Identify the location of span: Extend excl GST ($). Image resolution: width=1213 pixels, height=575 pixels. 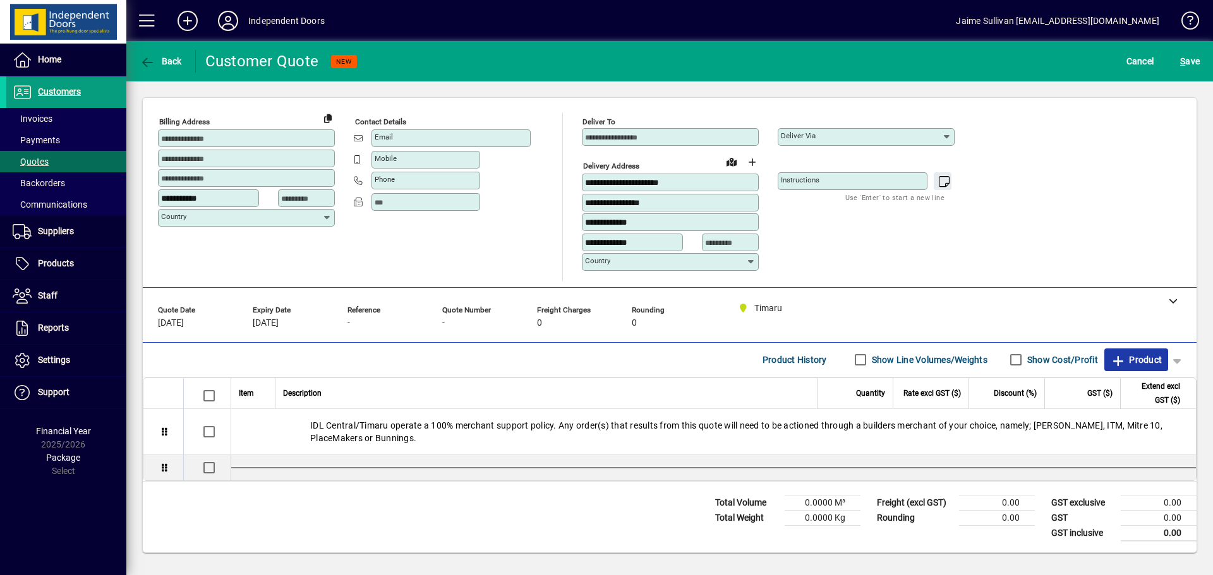
(1154, 394).